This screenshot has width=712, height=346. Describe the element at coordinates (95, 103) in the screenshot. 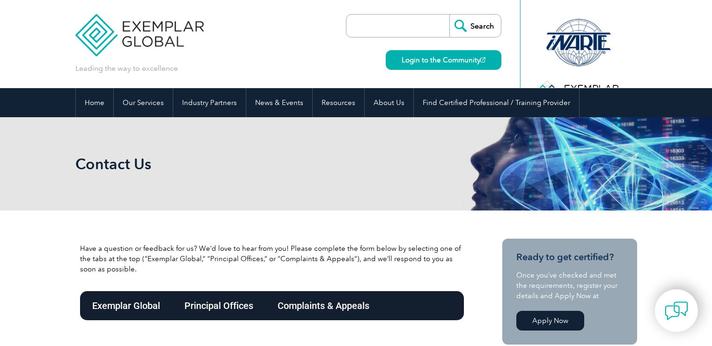

I see `a: Home` at that location.